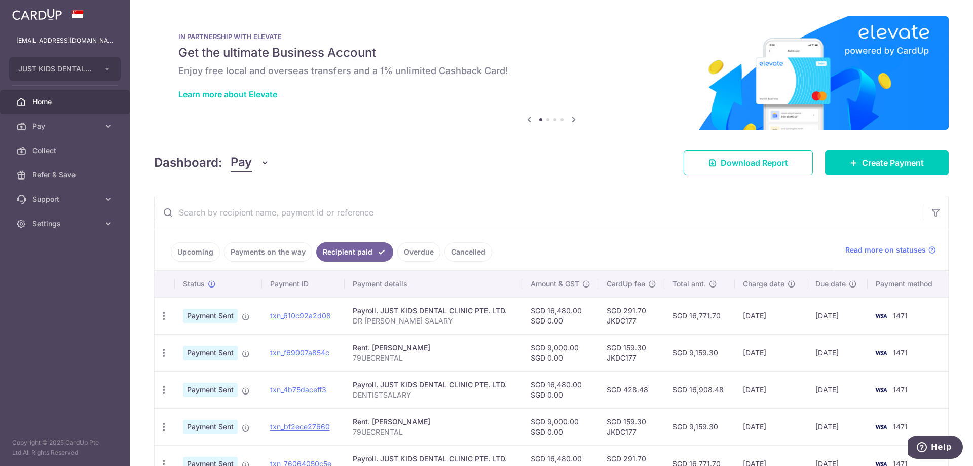 Image resolution: width=973 pixels, height=466 pixels. I want to click on td: SGD 16,771.70, so click(699, 315).